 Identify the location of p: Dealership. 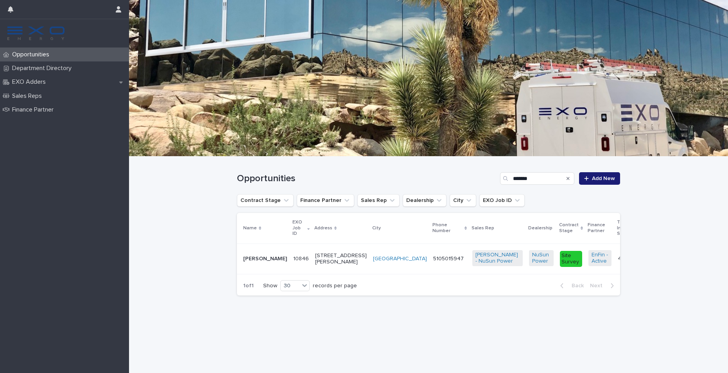
(540, 228).